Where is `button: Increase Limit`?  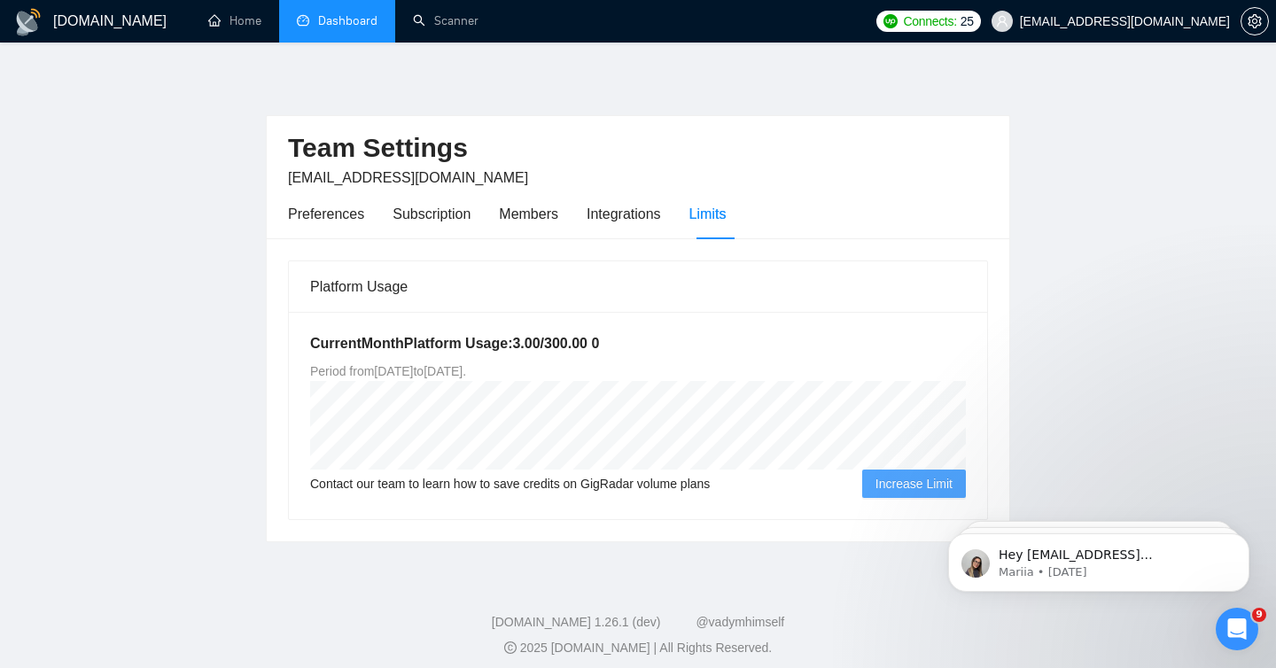
button: Increase Limit is located at coordinates (913, 484).